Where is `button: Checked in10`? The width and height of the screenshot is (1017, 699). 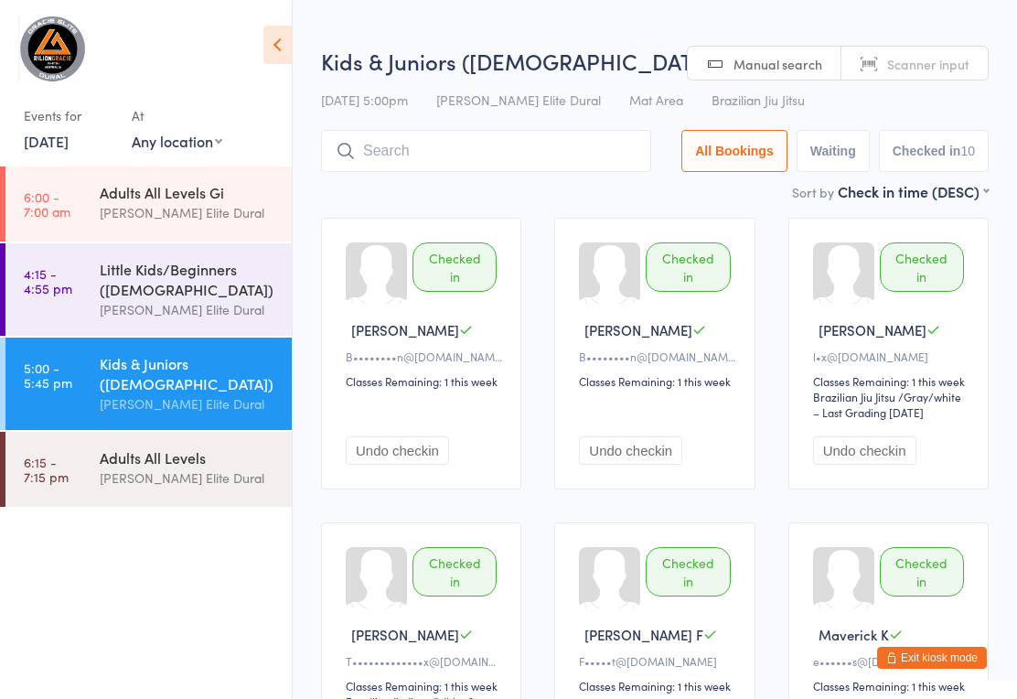 button: Checked in10 is located at coordinates (934, 151).